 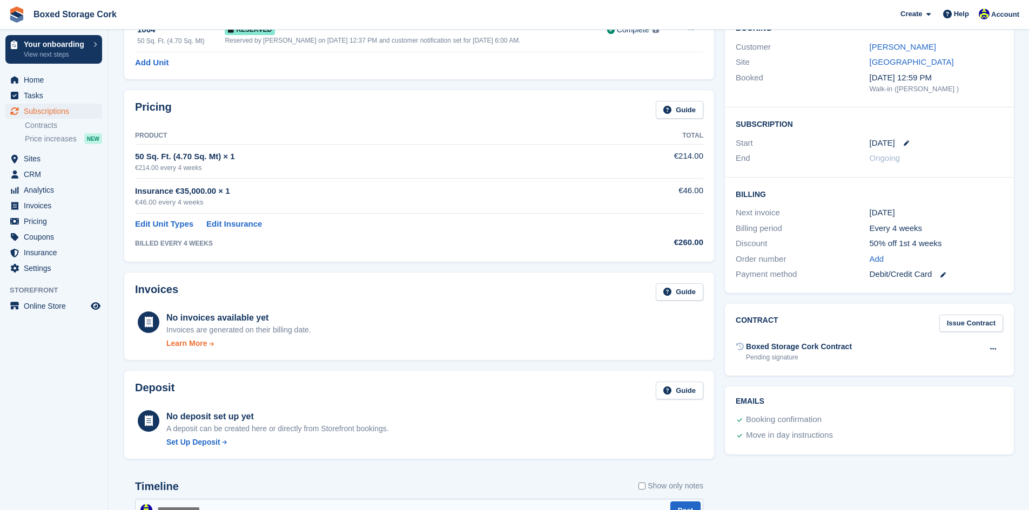 What do you see at coordinates (181, 30) in the screenshot?
I see `div: 1064` at bounding box center [181, 30].